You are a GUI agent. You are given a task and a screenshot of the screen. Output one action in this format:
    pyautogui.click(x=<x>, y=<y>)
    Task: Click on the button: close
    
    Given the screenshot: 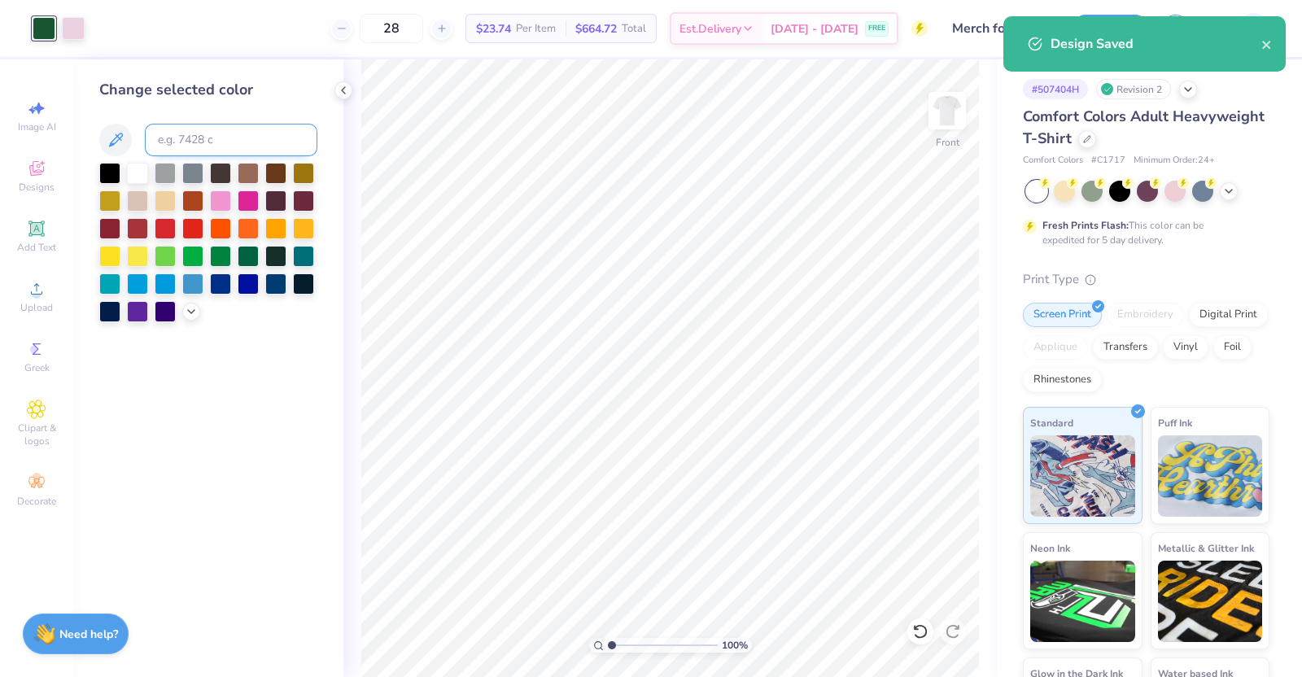 What is the action you would take?
    pyautogui.click(x=1267, y=44)
    